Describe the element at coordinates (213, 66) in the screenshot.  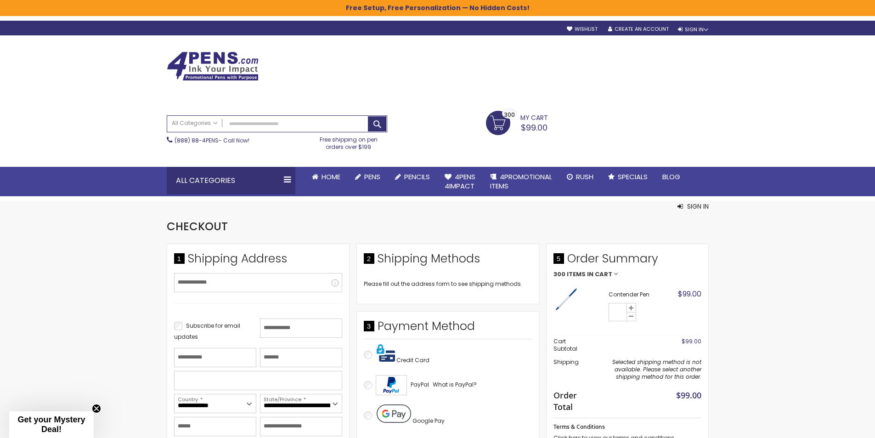
I see `img: 4Pens Custom Pens and Promotional Products` at that location.